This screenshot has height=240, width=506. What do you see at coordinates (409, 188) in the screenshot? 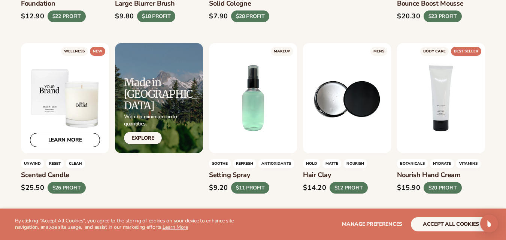
I see `div: $15.90` at bounding box center [409, 188].